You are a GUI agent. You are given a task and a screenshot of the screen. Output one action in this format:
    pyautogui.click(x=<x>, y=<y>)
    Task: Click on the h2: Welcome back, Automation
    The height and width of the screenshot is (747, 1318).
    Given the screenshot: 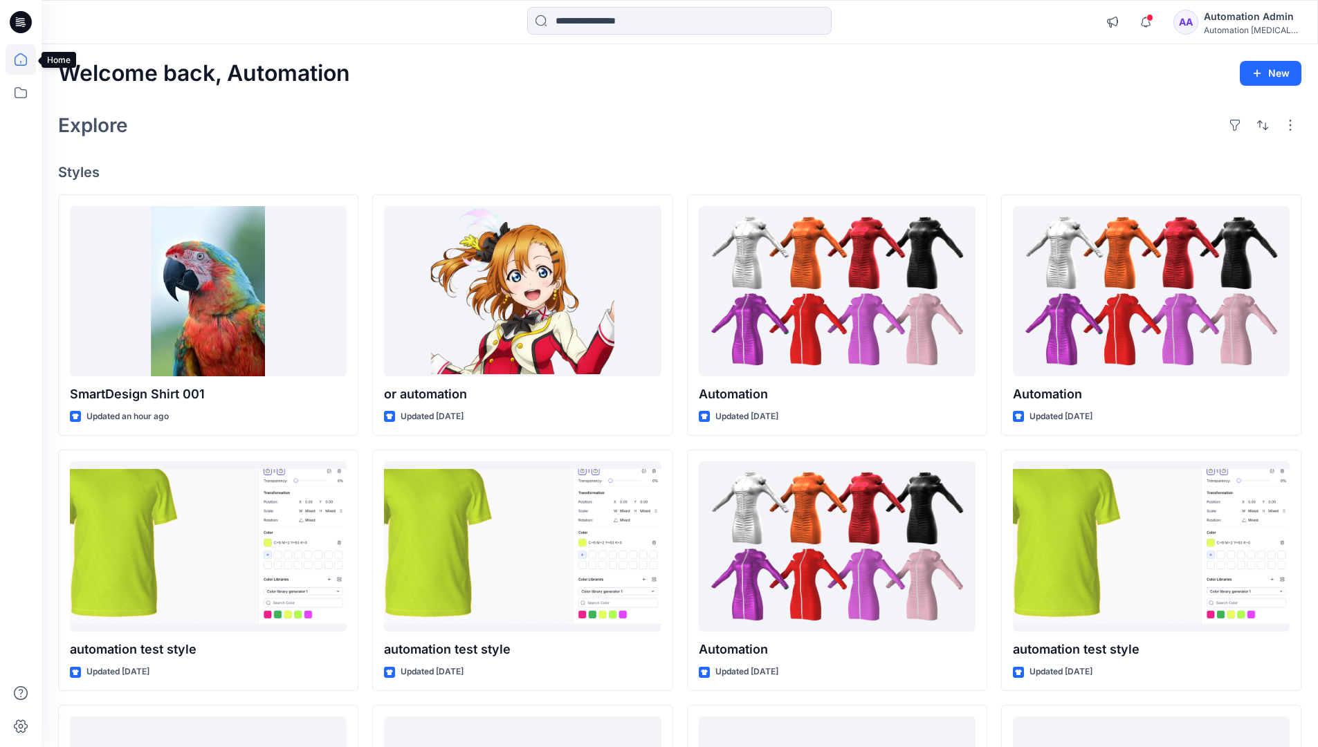 What is the action you would take?
    pyautogui.click(x=204, y=73)
    